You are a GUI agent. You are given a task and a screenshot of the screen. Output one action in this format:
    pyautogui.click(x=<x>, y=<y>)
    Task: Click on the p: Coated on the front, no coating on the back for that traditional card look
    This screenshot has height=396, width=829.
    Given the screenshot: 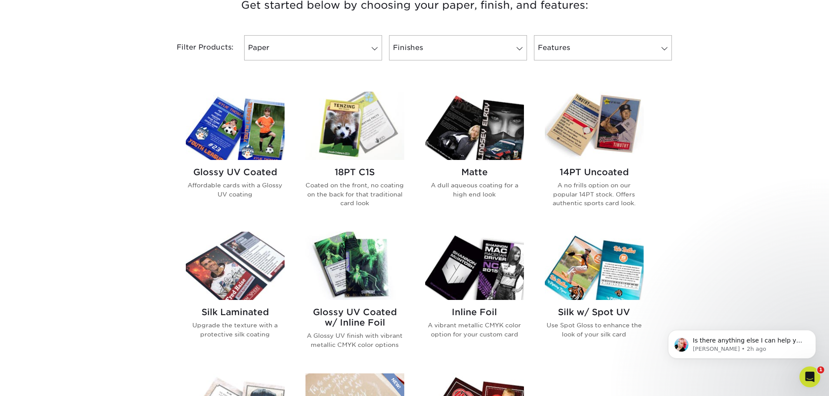 What is the action you would take?
    pyautogui.click(x=355, y=194)
    